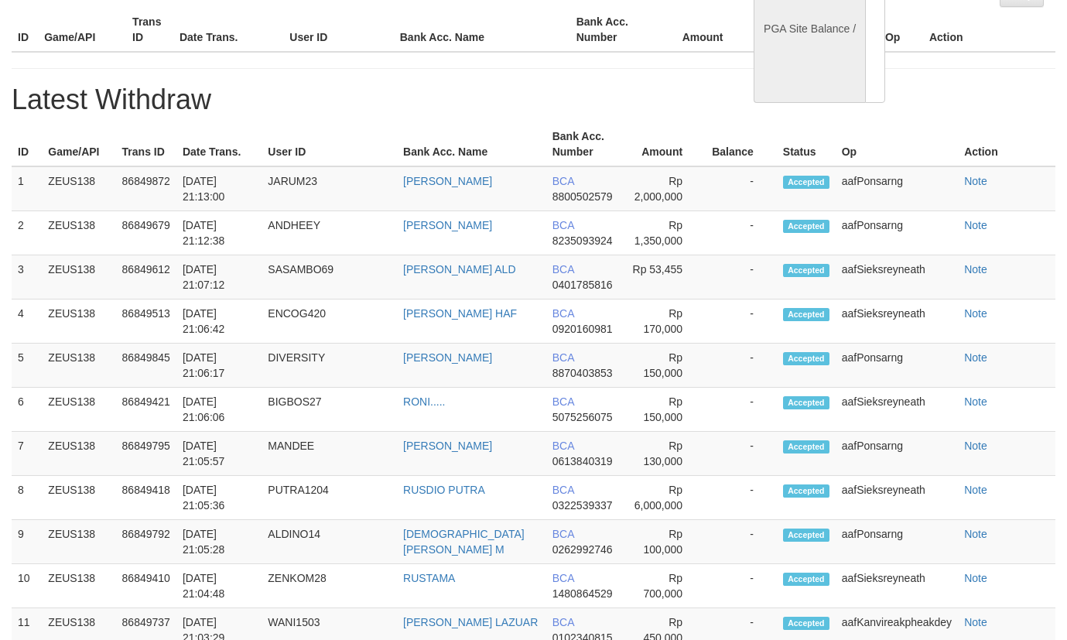 This screenshot has height=640, width=1067. I want to click on td: 3, so click(26, 277).